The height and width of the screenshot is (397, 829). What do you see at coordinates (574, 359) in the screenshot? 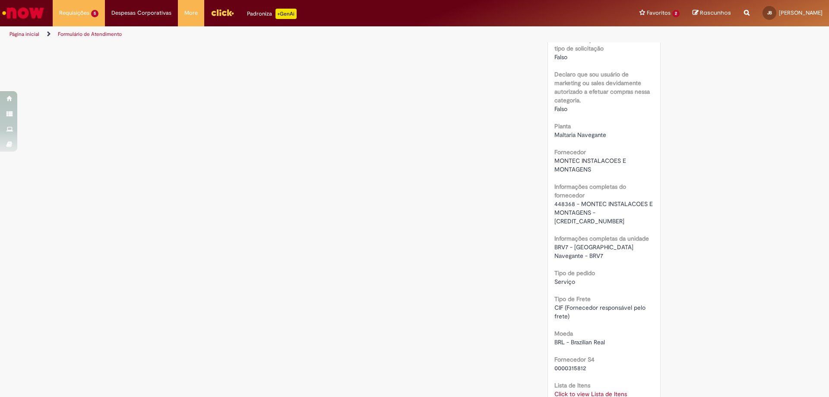
I see `b: Fornecedor S4` at bounding box center [574, 359].